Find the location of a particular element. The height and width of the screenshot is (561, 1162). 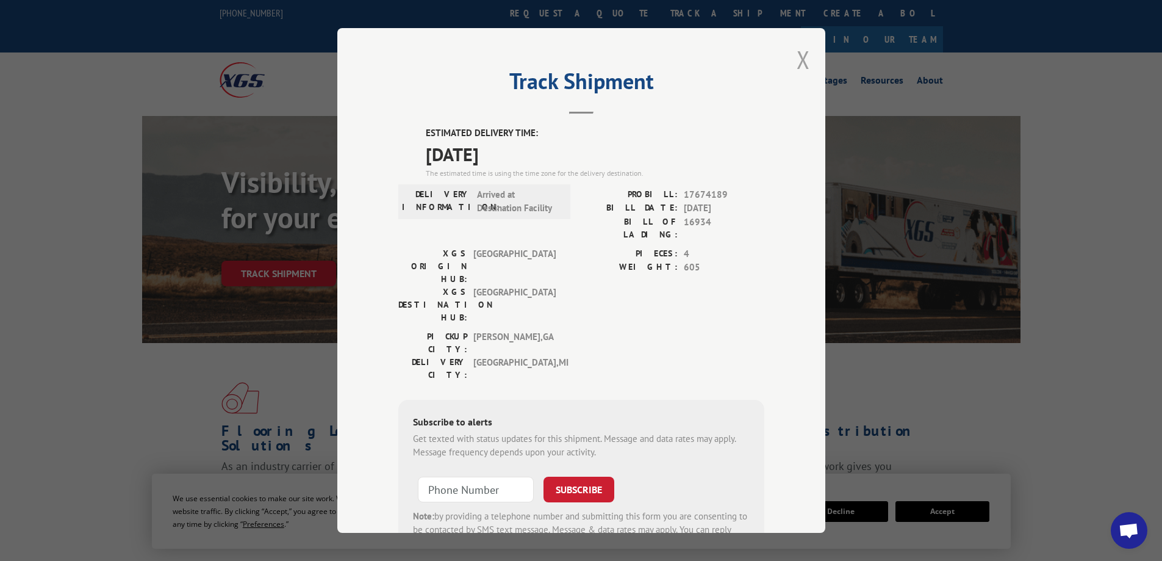

label: PROBILL: is located at coordinates (630, 195).